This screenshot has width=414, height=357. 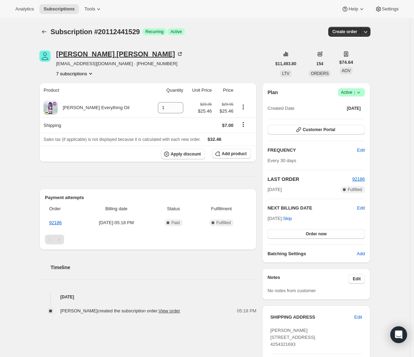 What do you see at coordinates (148, 240) in the screenshot?
I see `nav: Pagination` at bounding box center [148, 240].